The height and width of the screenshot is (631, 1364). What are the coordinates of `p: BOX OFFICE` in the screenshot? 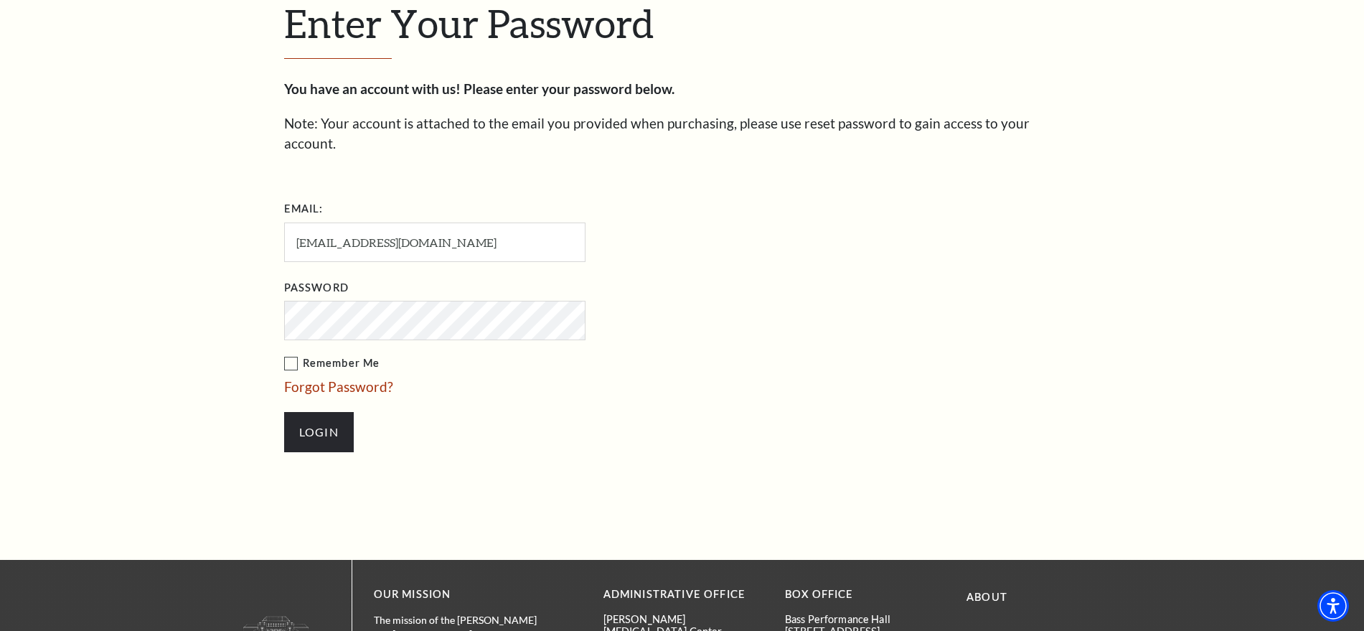 It's located at (864, 594).